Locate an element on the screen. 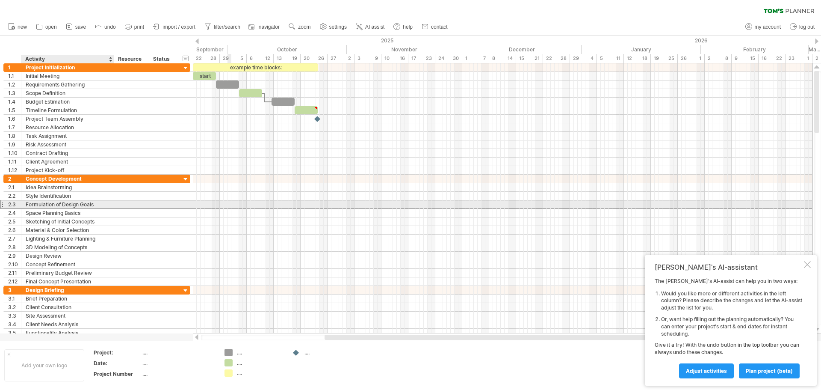  div: Preliminary Budget Review is located at coordinates (68, 272).